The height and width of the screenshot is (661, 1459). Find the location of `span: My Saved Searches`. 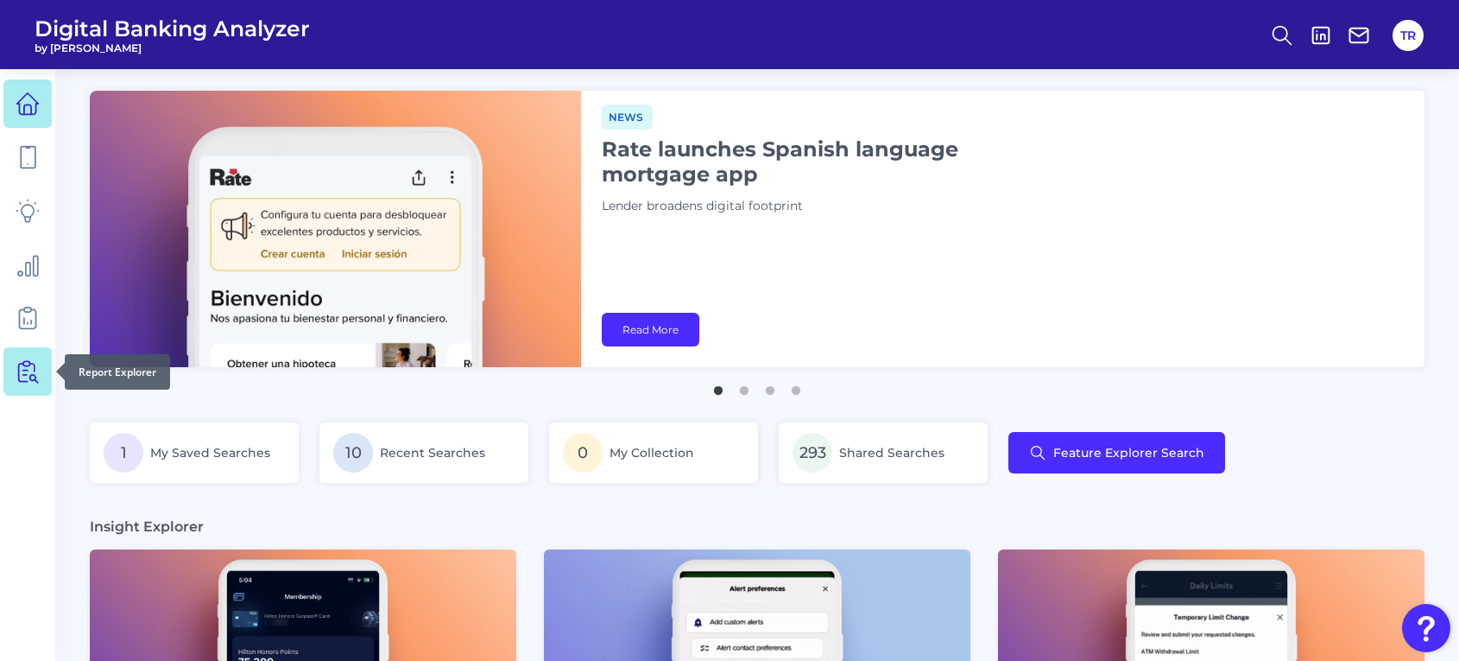

span: My Saved Searches is located at coordinates (210, 452).